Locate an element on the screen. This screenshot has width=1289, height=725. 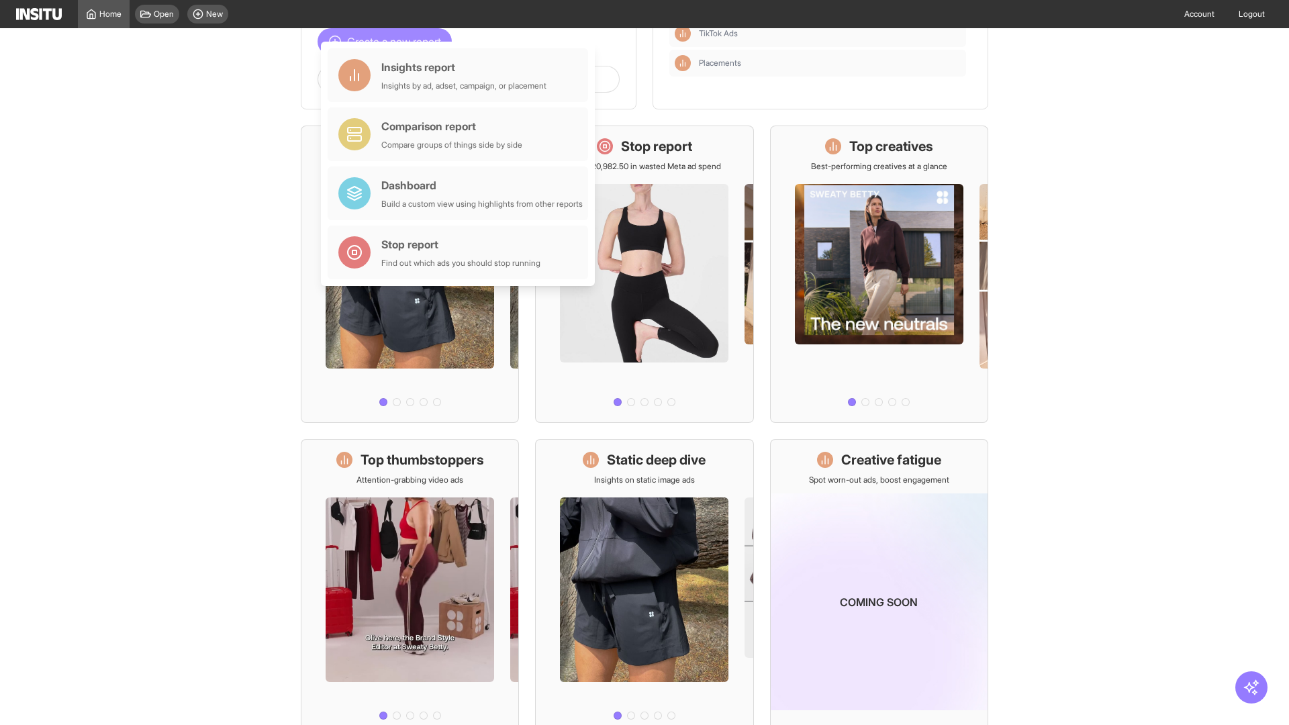
span: Create a new report is located at coordinates (394, 42).